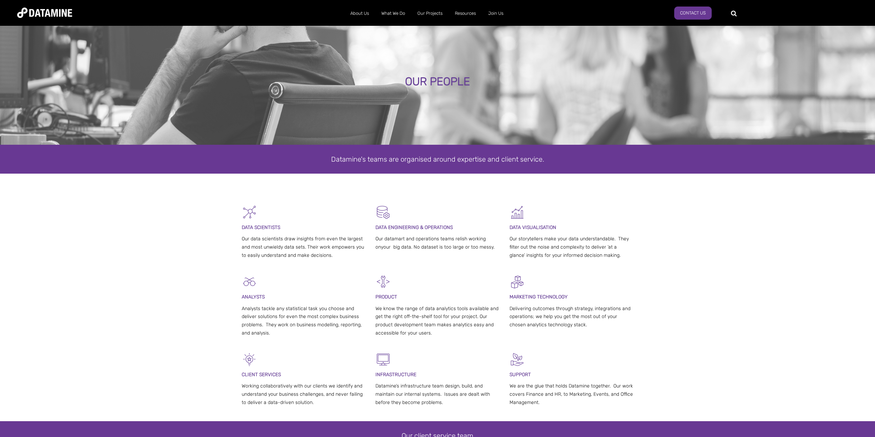  What do you see at coordinates (539, 297) in the screenshot?
I see `span: MARKETING TECHNOLOGY` at bounding box center [539, 297].